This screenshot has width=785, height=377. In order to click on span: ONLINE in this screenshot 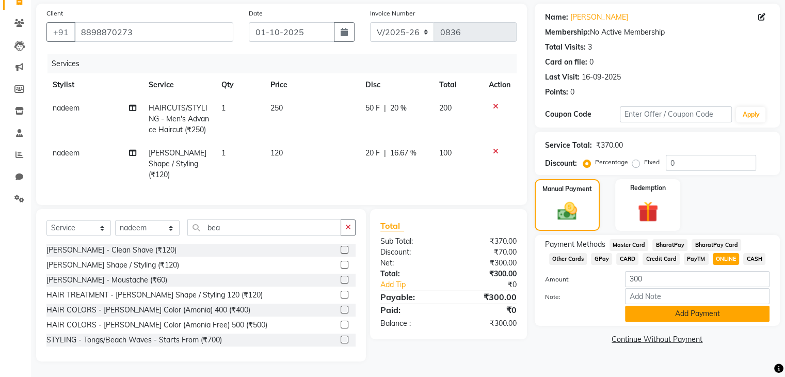, I will do `click(726, 259)`.